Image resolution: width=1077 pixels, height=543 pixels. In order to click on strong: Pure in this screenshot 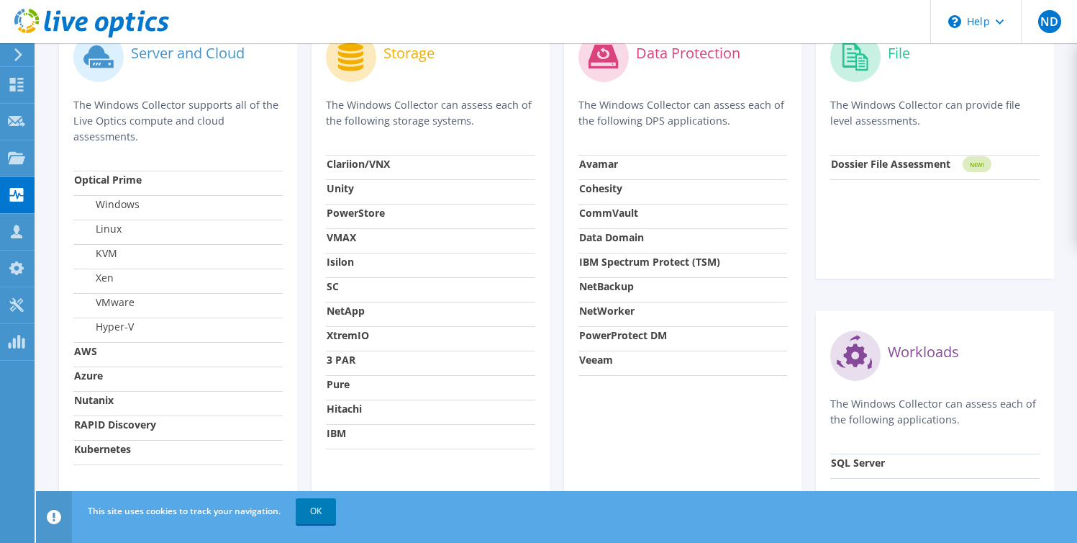, I will do `click(338, 384)`.